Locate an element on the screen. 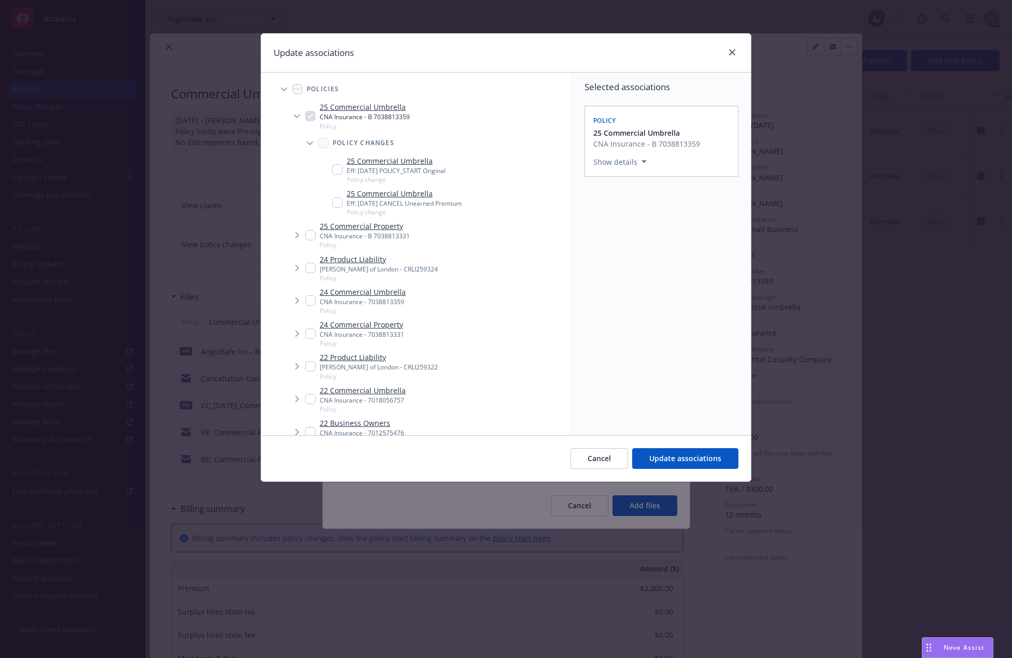 This screenshot has height=658, width=1012. div: CNA Insurance - 7018056757 is located at coordinates (363, 400).